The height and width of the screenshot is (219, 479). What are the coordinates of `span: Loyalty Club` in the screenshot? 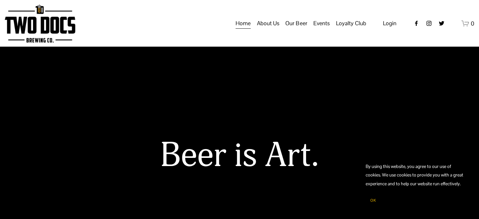 It's located at (351, 23).